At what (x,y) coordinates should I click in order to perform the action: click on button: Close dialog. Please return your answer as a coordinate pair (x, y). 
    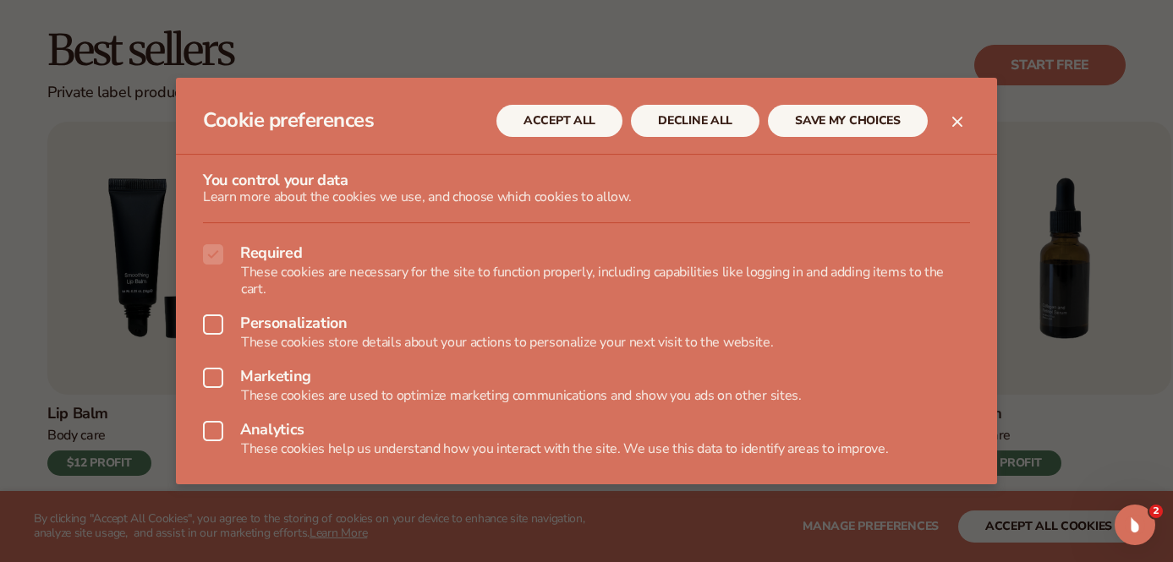
    Looking at the image, I should click on (957, 122).